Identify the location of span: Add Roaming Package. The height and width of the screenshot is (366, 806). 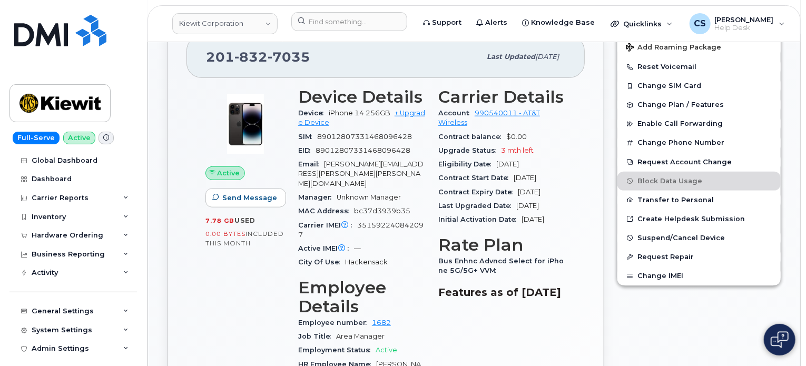
(673, 48).